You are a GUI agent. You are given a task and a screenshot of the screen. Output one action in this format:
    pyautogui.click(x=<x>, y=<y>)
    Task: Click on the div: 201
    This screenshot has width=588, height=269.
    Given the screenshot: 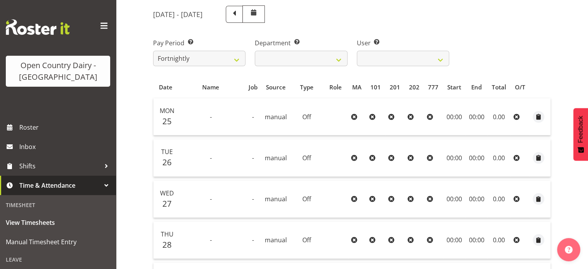 What is the action you would take?
    pyautogui.click(x=395, y=87)
    